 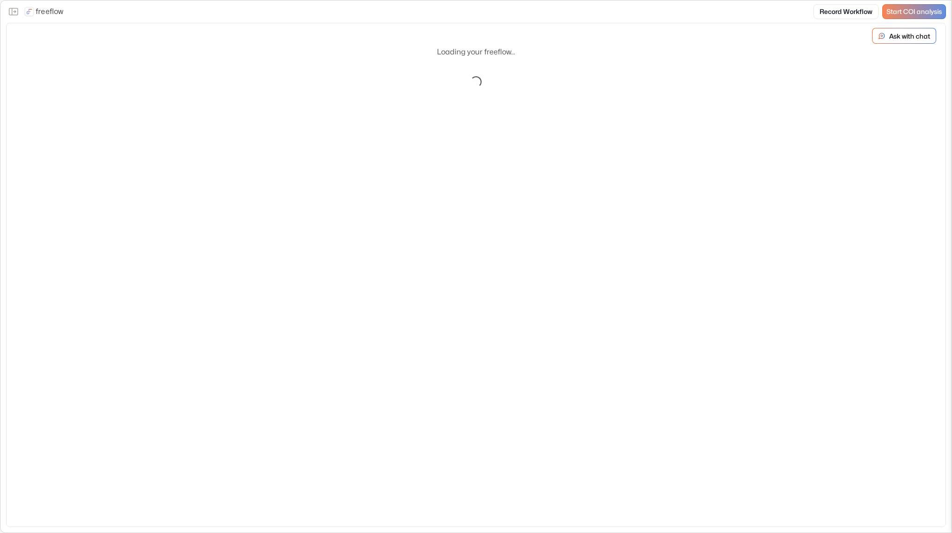 What do you see at coordinates (914, 12) in the screenshot?
I see `a: Start COI analysis` at bounding box center [914, 12].